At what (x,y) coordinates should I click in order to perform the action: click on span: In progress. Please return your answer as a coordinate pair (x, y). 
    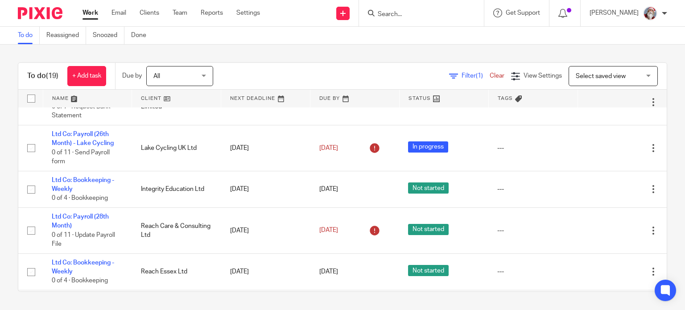
    Looking at the image, I should click on (428, 147).